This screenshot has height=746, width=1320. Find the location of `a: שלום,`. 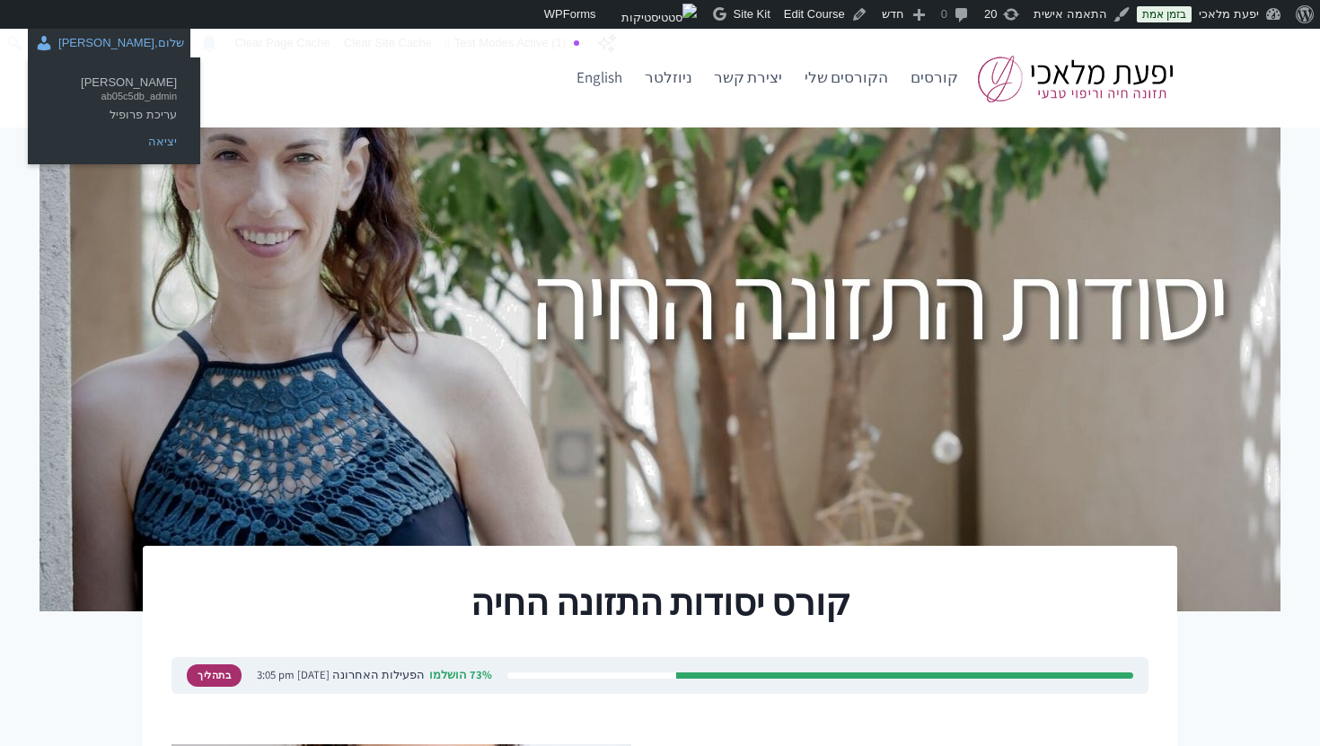

a: שלום, is located at coordinates (109, 43).